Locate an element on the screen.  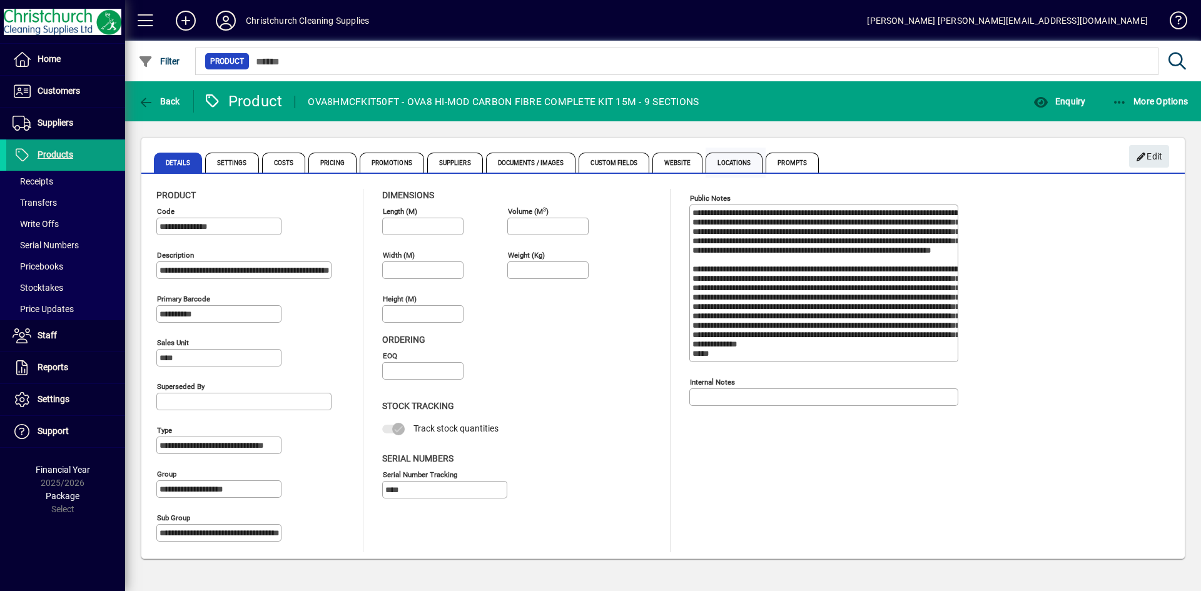
mat-label: Type is located at coordinates (164, 430).